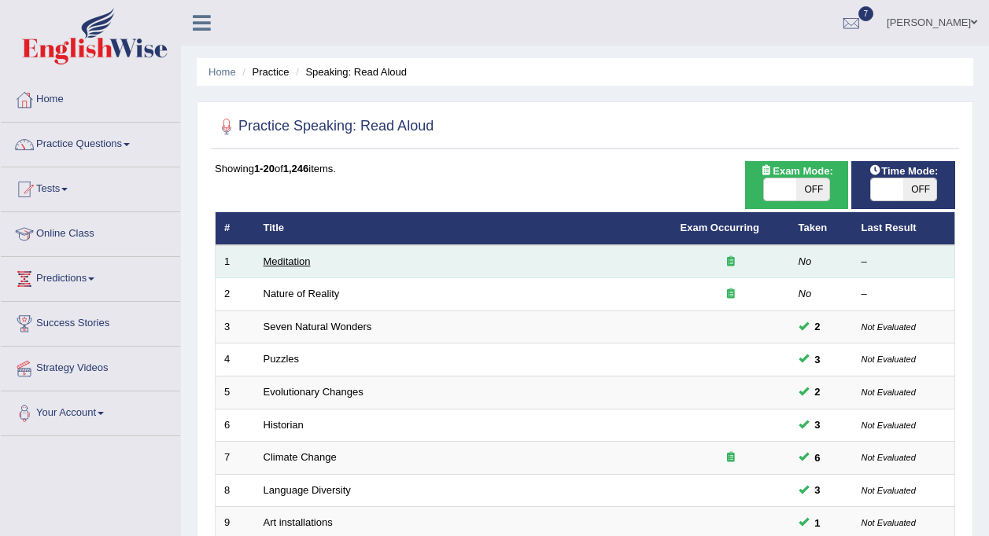  I want to click on a: Puzzles, so click(282, 359).